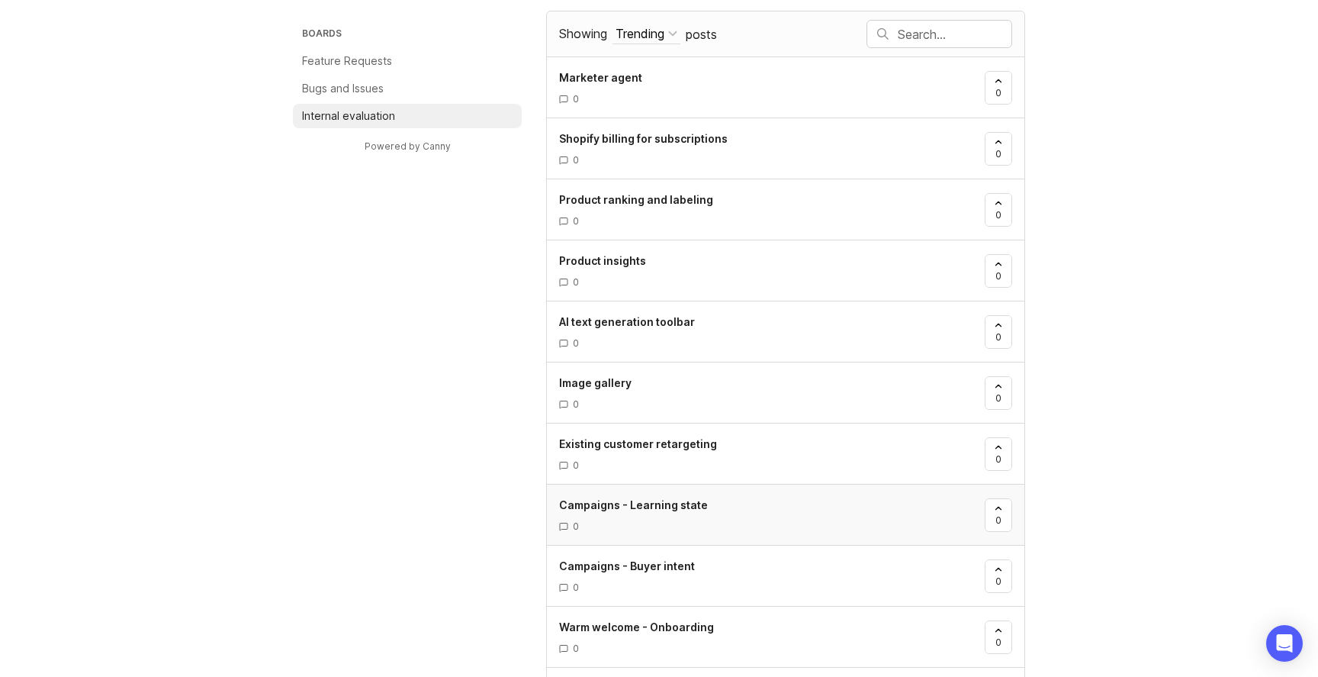  Describe the element at coordinates (407, 116) in the screenshot. I see `a: Internal evaluation` at that location.